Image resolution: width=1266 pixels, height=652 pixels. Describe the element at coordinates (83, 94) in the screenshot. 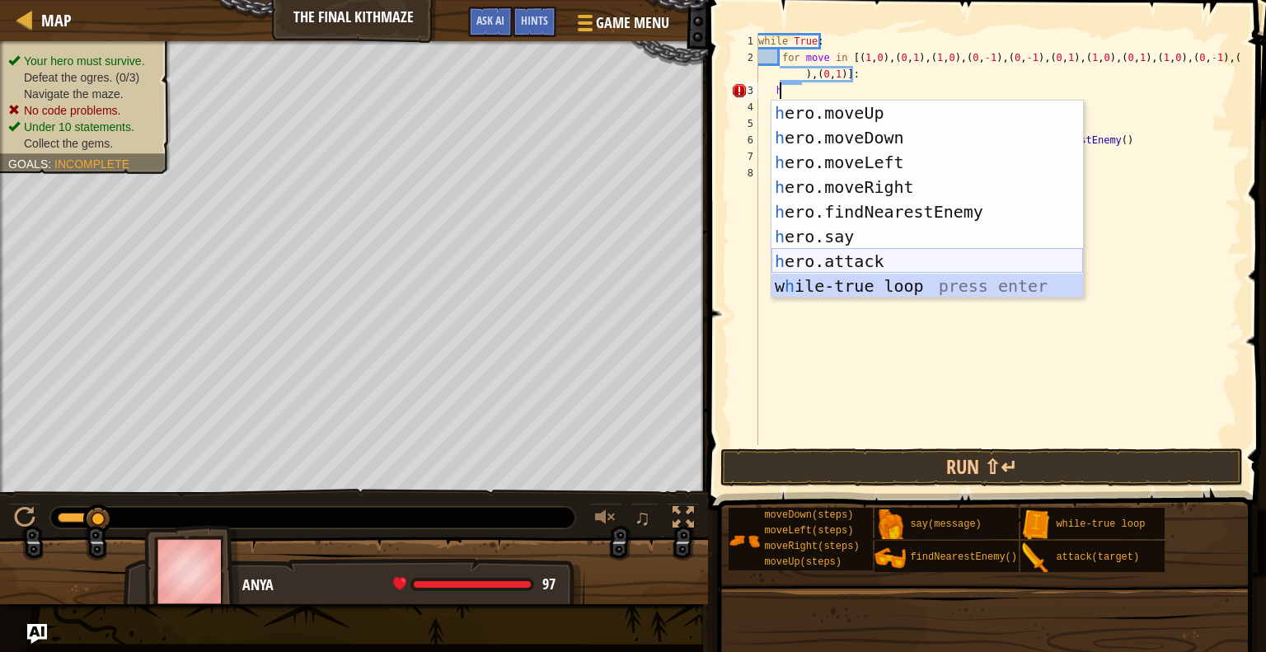

I see `li: Navigate the maze.` at that location.